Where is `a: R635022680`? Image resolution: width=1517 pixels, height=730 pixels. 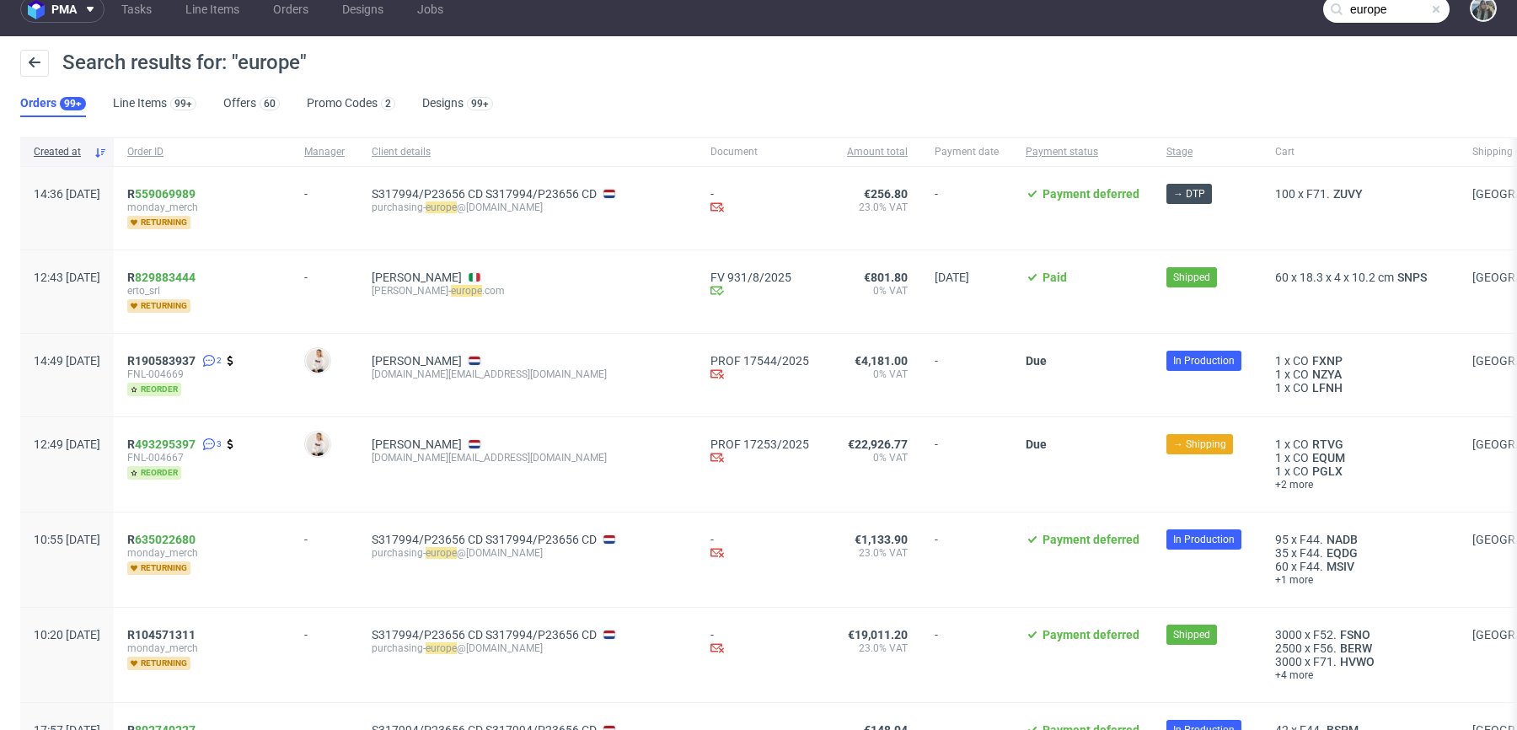
a: R635022680 is located at coordinates (163, 540).